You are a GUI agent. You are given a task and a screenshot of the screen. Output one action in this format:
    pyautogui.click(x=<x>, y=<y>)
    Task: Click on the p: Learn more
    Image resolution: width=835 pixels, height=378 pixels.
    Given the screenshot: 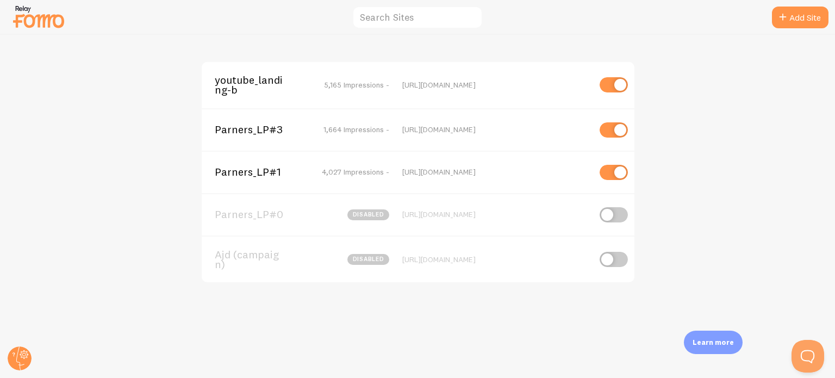 What is the action you would take?
    pyautogui.click(x=713, y=342)
    